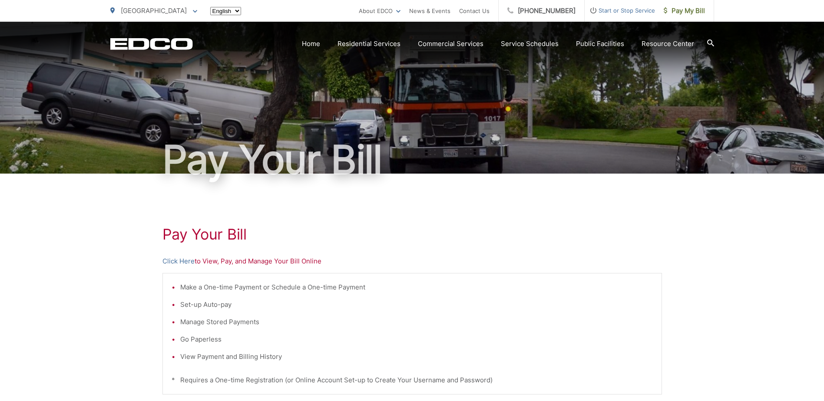 Image resolution: width=824 pixels, height=401 pixels. I want to click on li: View Payment and Billing History, so click(417, 357).